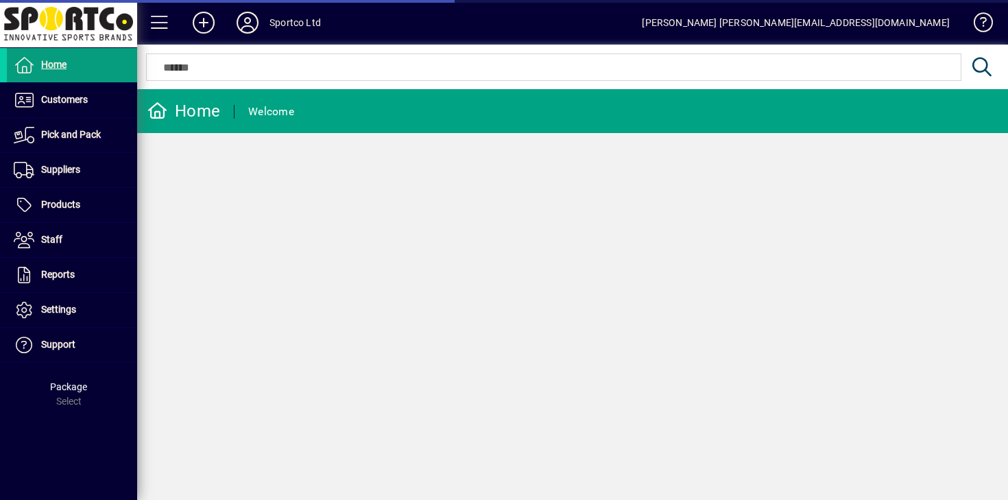 The width and height of the screenshot is (1008, 500). I want to click on div: Home, so click(184, 111).